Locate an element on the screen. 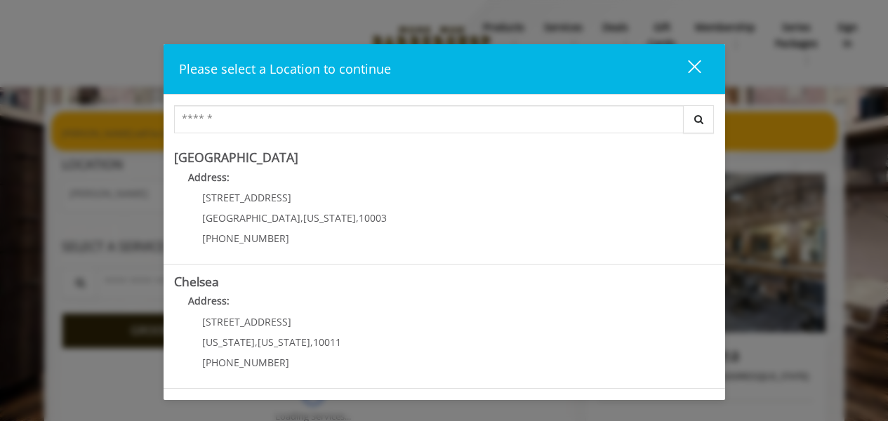 This screenshot has width=888, height=421. span: Please select a Location to continue is located at coordinates (285, 69).